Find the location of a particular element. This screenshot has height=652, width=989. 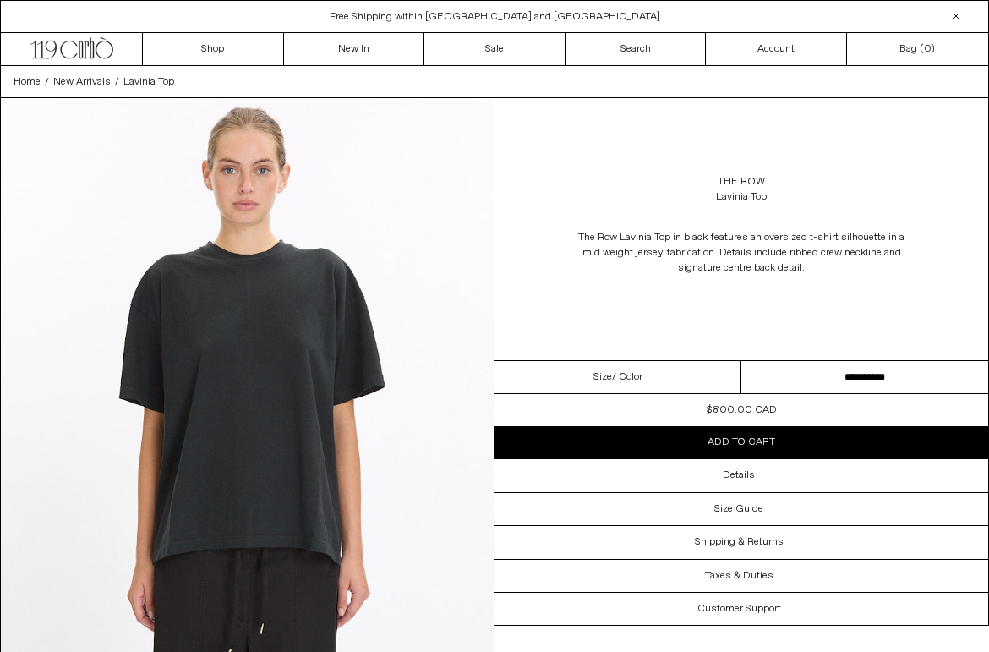

p: The Row Lavinia Top in black features an oversized t-shirt silhouette in a mid weight jersey fabr... is located at coordinates (741, 253).